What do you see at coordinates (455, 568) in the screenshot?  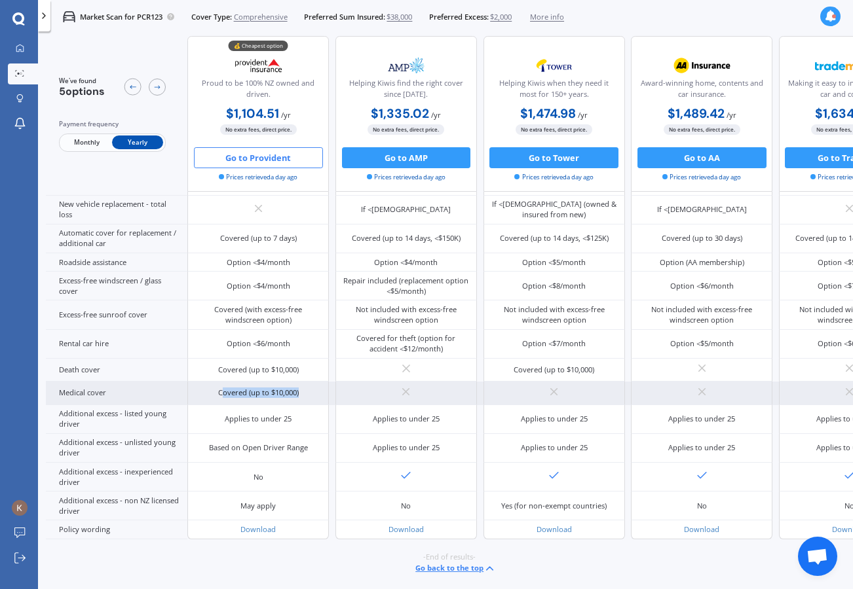 I see `button: Go back to the top` at bounding box center [455, 568].